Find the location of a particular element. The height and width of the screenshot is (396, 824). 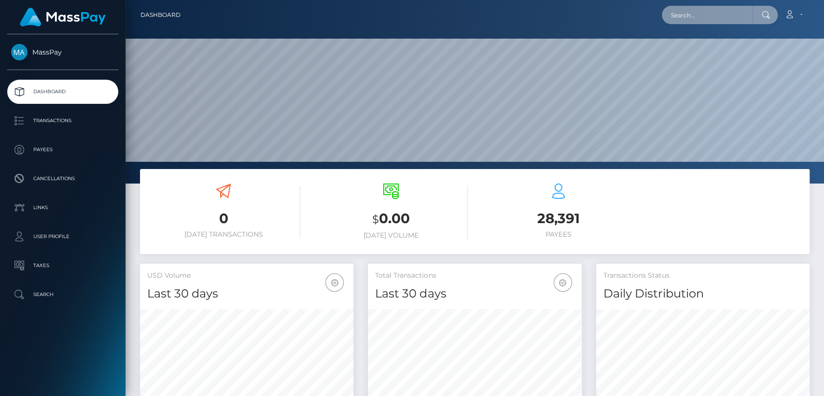

h3: 0 is located at coordinates (224, 218).